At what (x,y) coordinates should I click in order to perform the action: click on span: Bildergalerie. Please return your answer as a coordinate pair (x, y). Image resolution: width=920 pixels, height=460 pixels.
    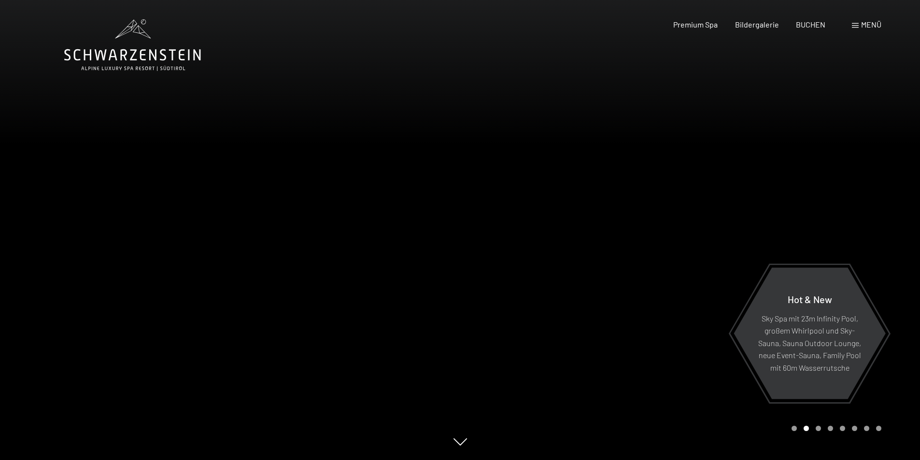
    Looking at the image, I should click on (756, 24).